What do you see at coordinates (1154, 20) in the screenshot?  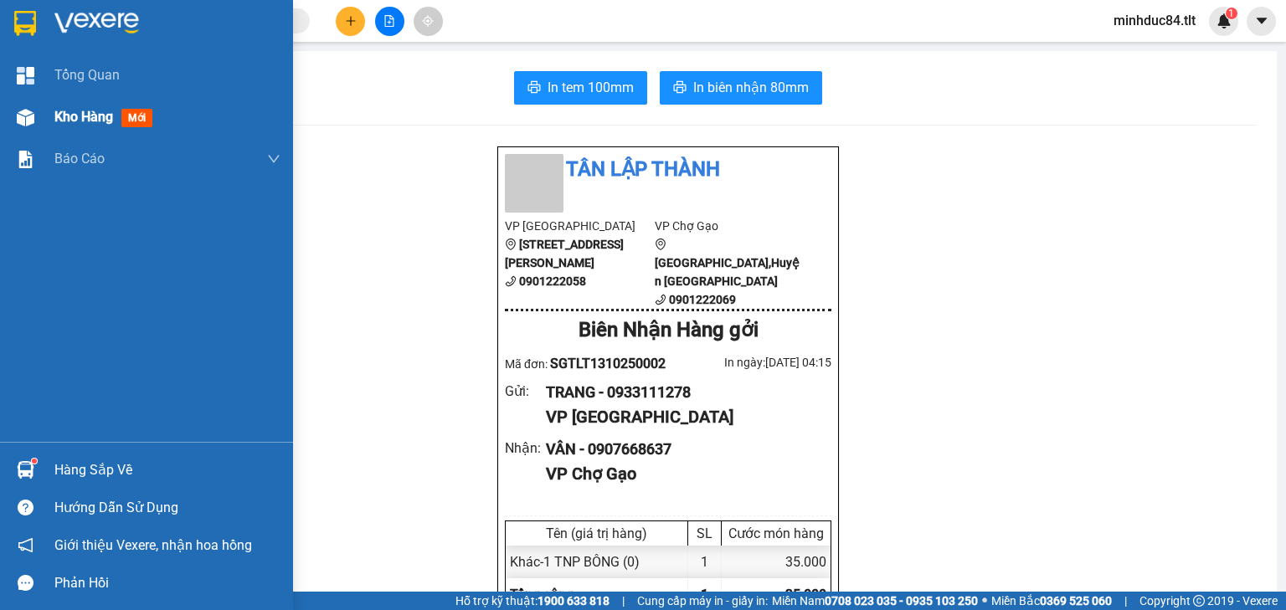 I see `span: minhduc84.tlt` at bounding box center [1154, 20].